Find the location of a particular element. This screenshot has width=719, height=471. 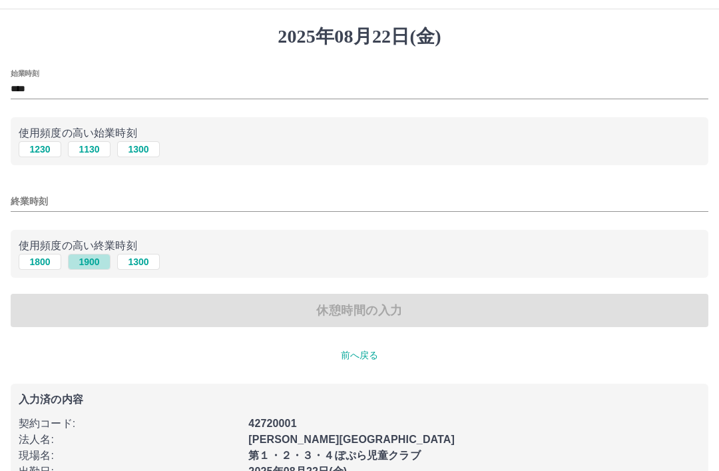

p: 入力済の内容 is located at coordinates (360, 400).